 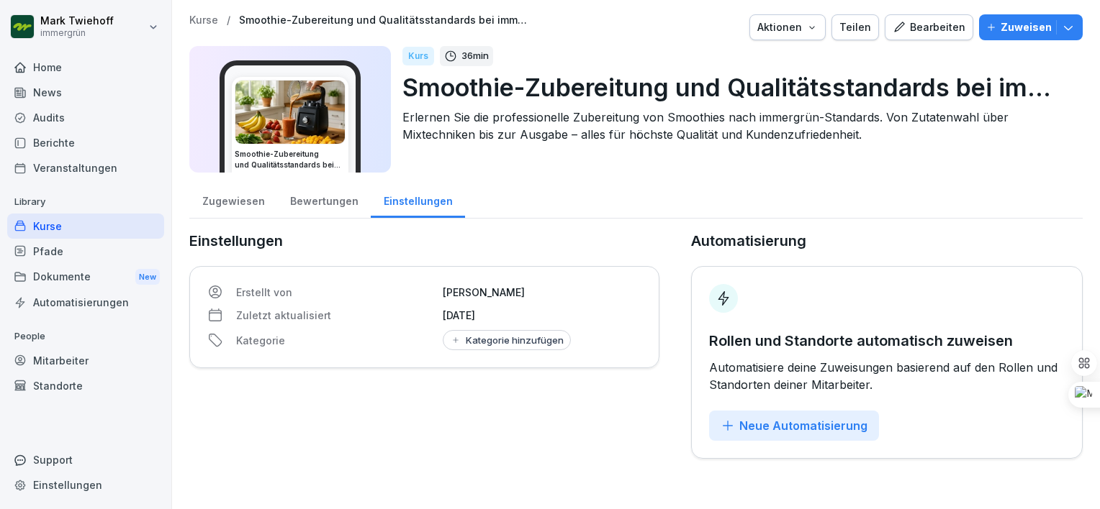 I want to click on p: Rollen und Standorte automatisch zuweisen, so click(x=887, y=341).